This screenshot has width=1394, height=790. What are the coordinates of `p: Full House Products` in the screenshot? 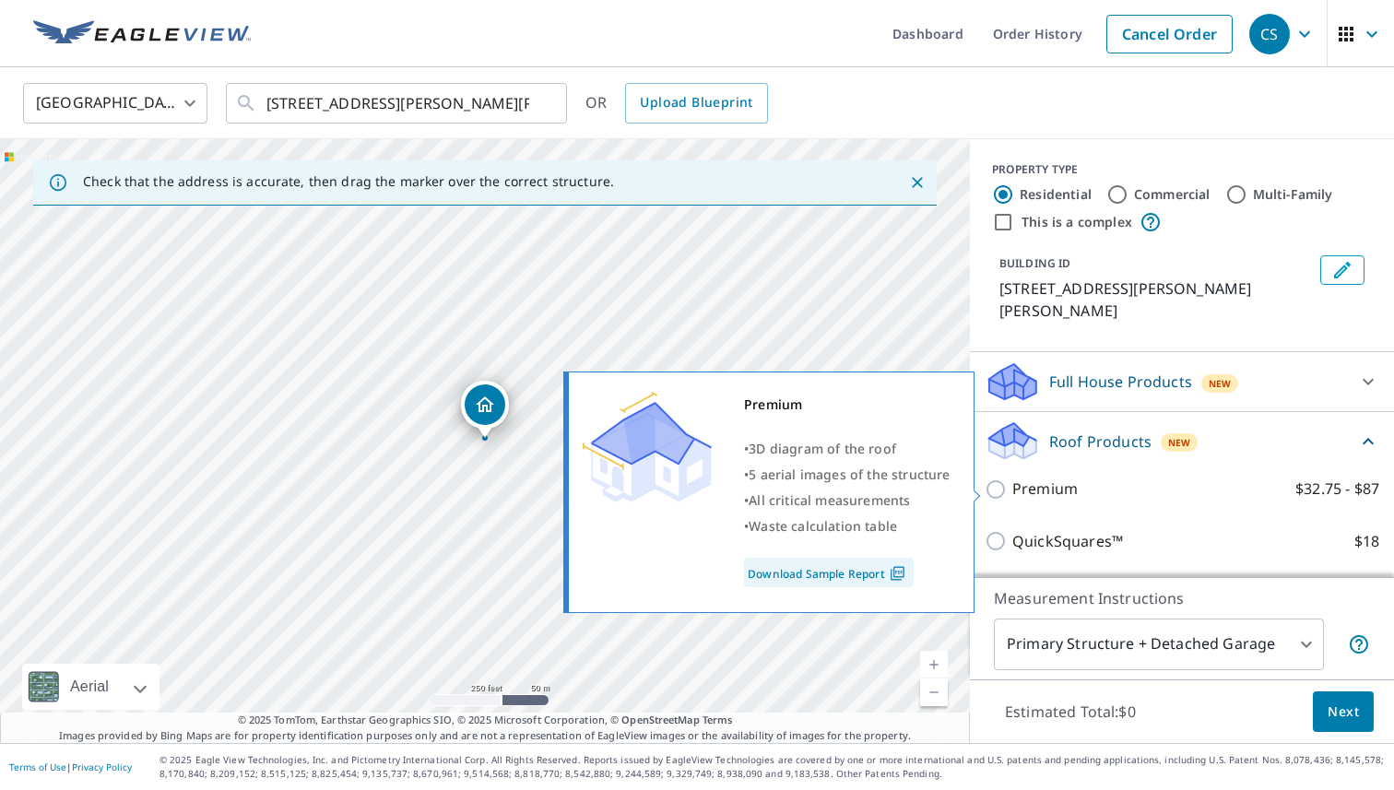 It's located at (1121, 382).